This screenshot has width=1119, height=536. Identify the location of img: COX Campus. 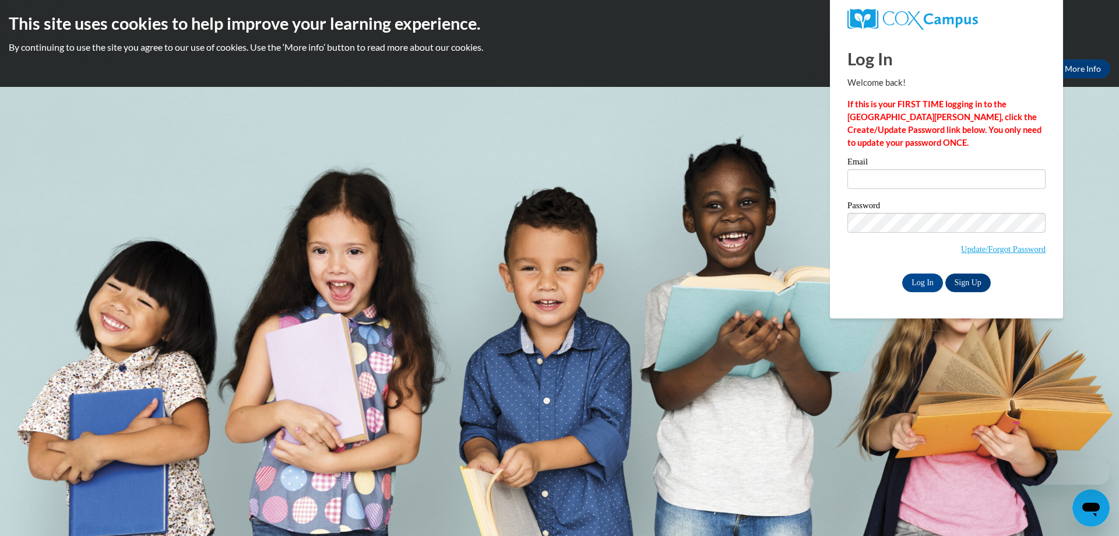
(913, 19).